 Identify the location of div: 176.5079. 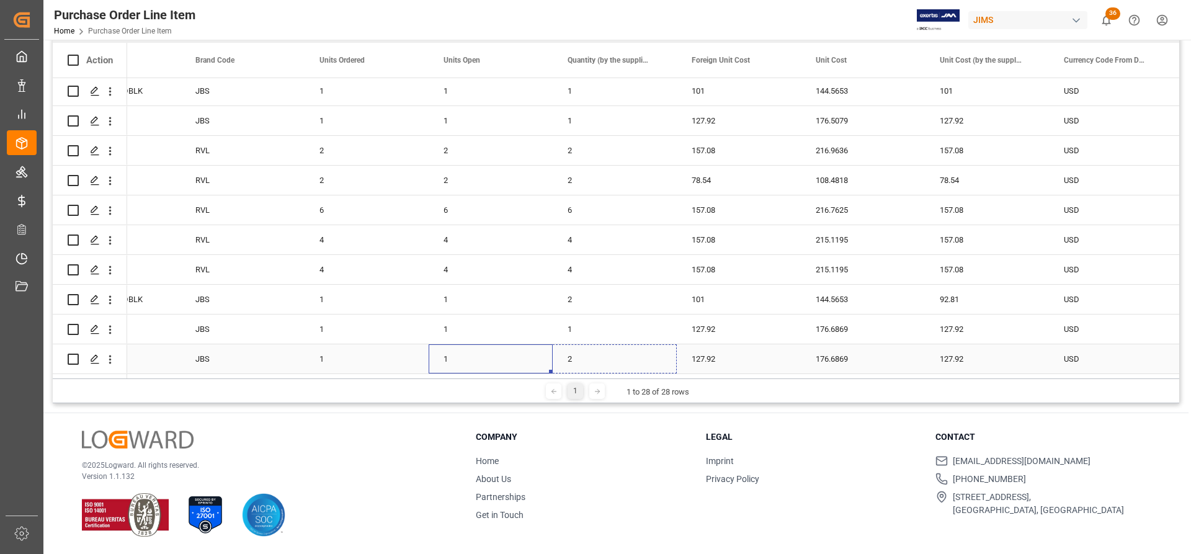
(863, 120).